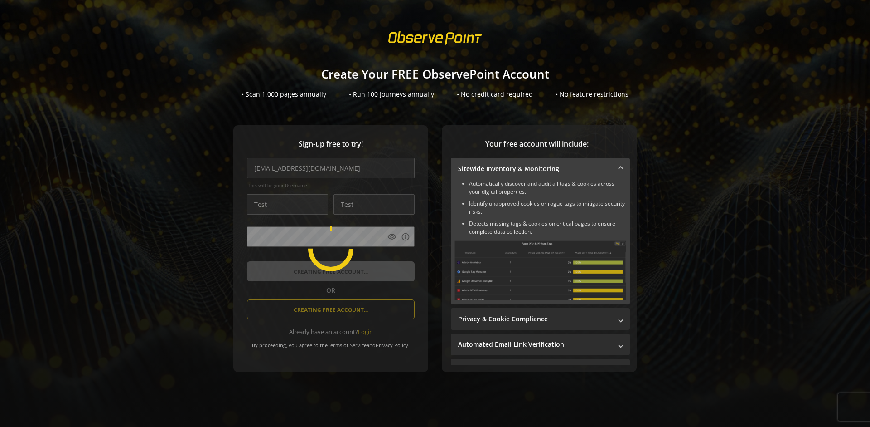 This screenshot has width=870, height=427. I want to click on a: Terms of Service, so click(347, 345).